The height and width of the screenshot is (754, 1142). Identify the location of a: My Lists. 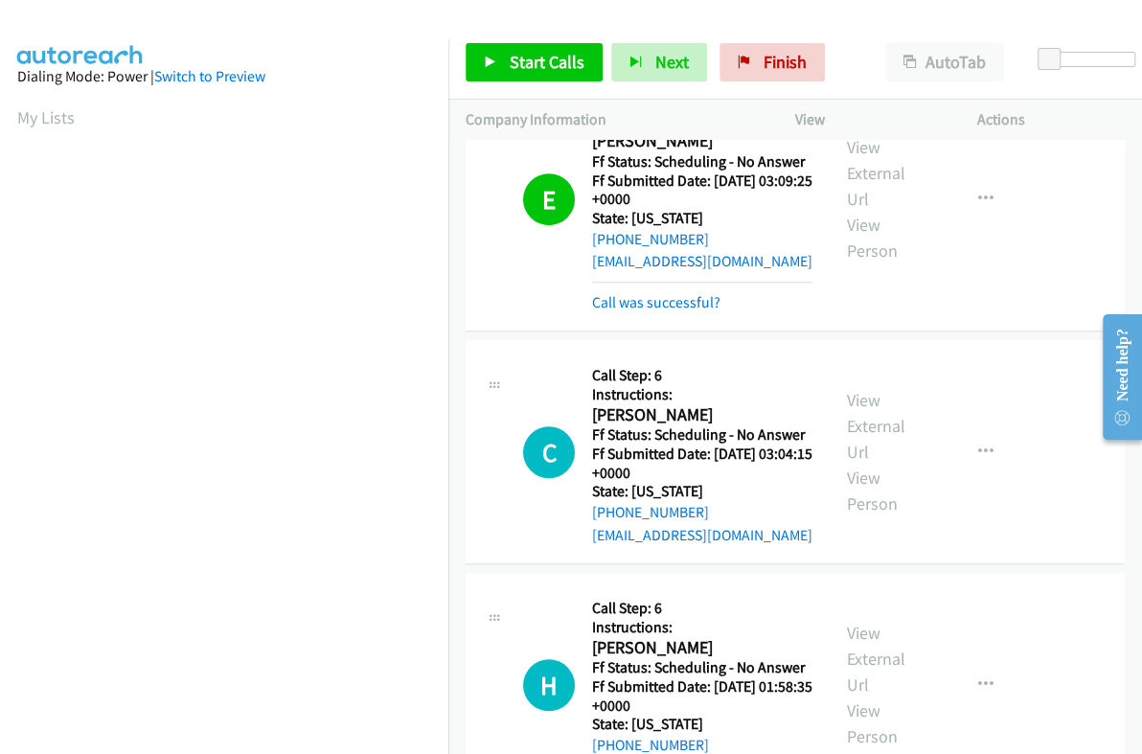
(46, 117).